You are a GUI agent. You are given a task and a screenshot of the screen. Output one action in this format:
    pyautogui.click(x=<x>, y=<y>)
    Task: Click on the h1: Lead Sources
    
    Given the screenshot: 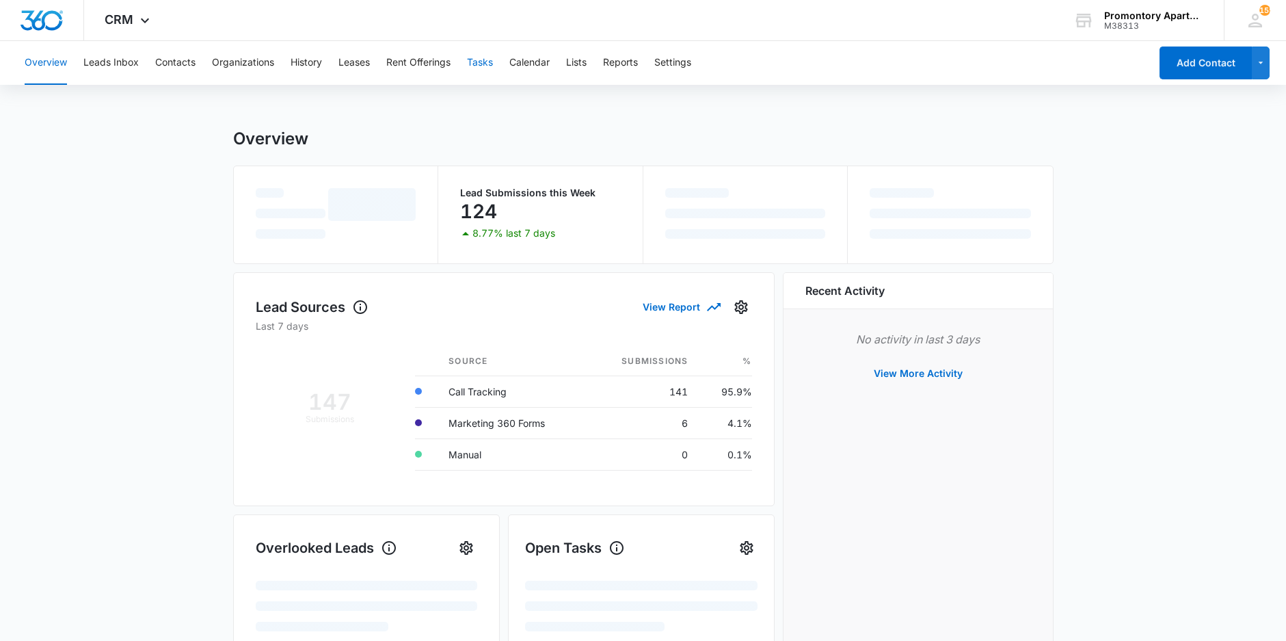 What is the action you would take?
    pyautogui.click(x=312, y=307)
    